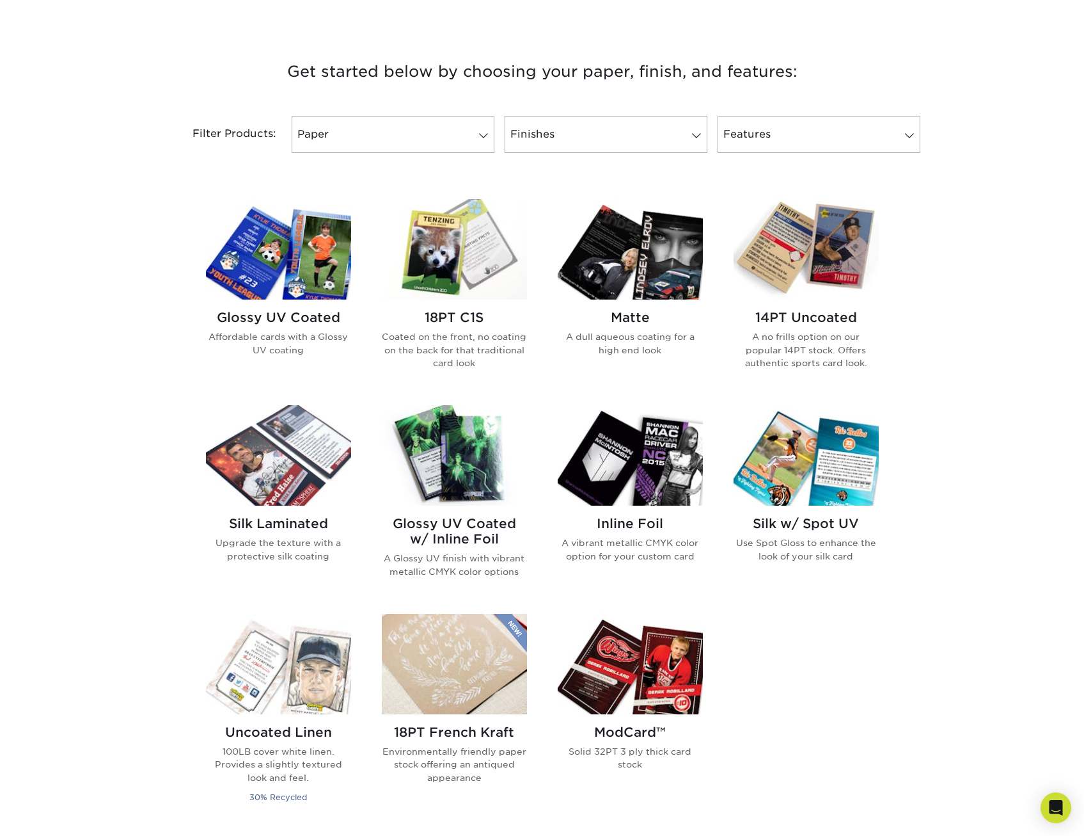  Describe the element at coordinates (278, 717) in the screenshot. I see `a: Uncoated Linen Trading Cards Uncoated Linen 100LB cover white linen. Provides a slightly textured...` at that location.